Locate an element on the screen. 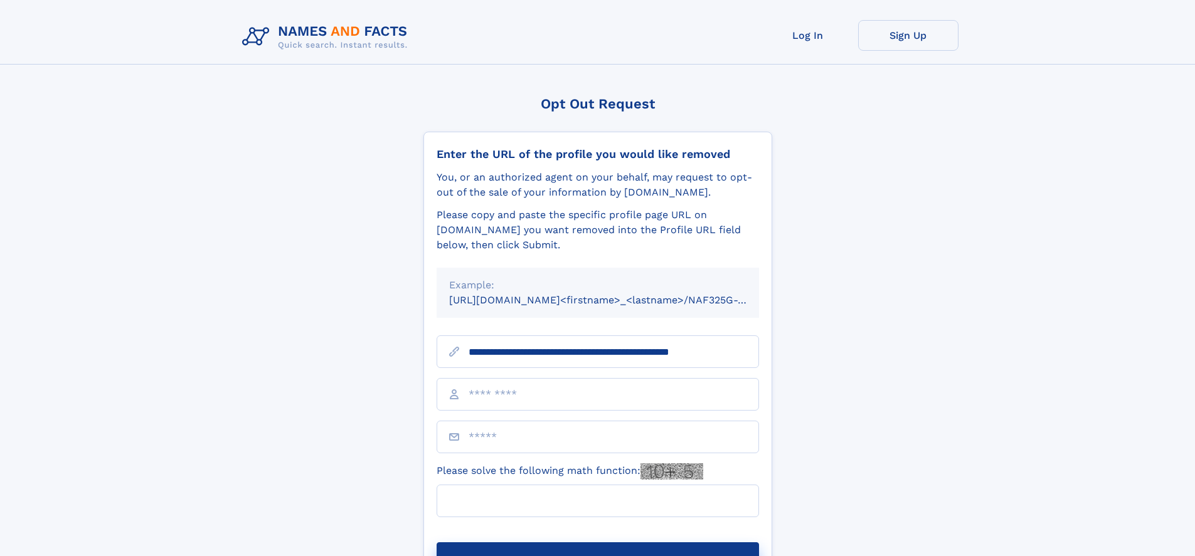 This screenshot has height=556, width=1195. div: You, or an authorized agent on your behalf, may request to opt-out of the sale of your informatio... is located at coordinates (598, 185).